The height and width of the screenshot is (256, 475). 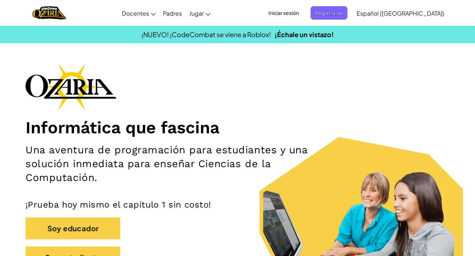 What do you see at coordinates (284, 13) in the screenshot?
I see `button: Iniciar sesión` at bounding box center [284, 13].